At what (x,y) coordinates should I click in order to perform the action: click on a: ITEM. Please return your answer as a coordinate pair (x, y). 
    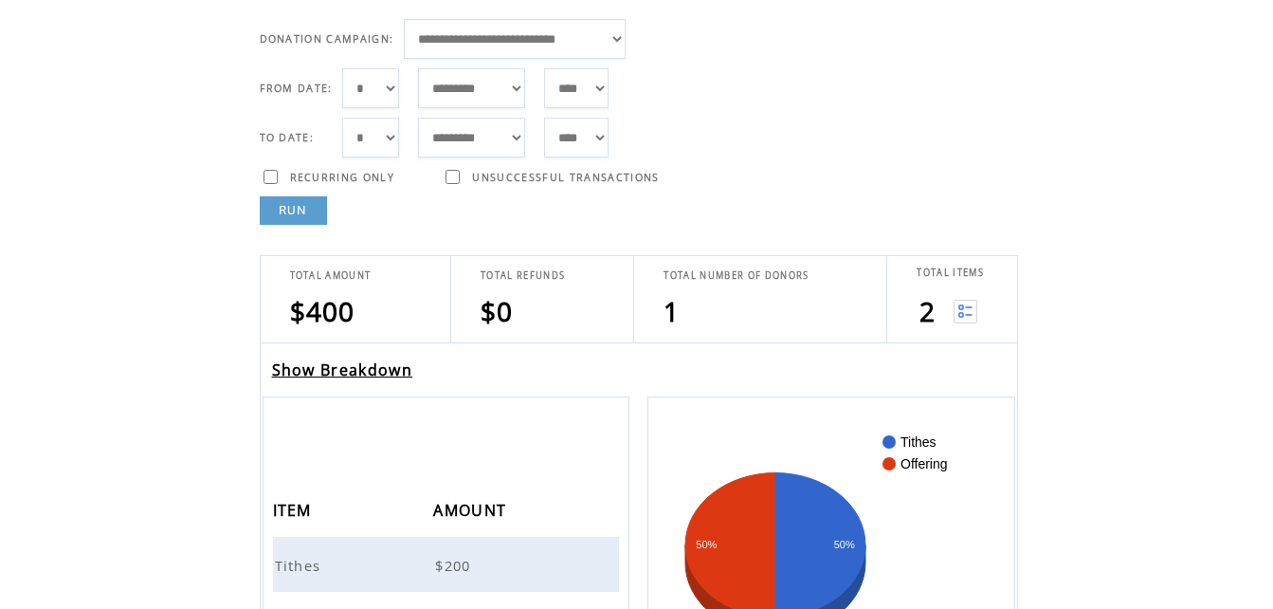
    Looking at the image, I should click on (295, 509).